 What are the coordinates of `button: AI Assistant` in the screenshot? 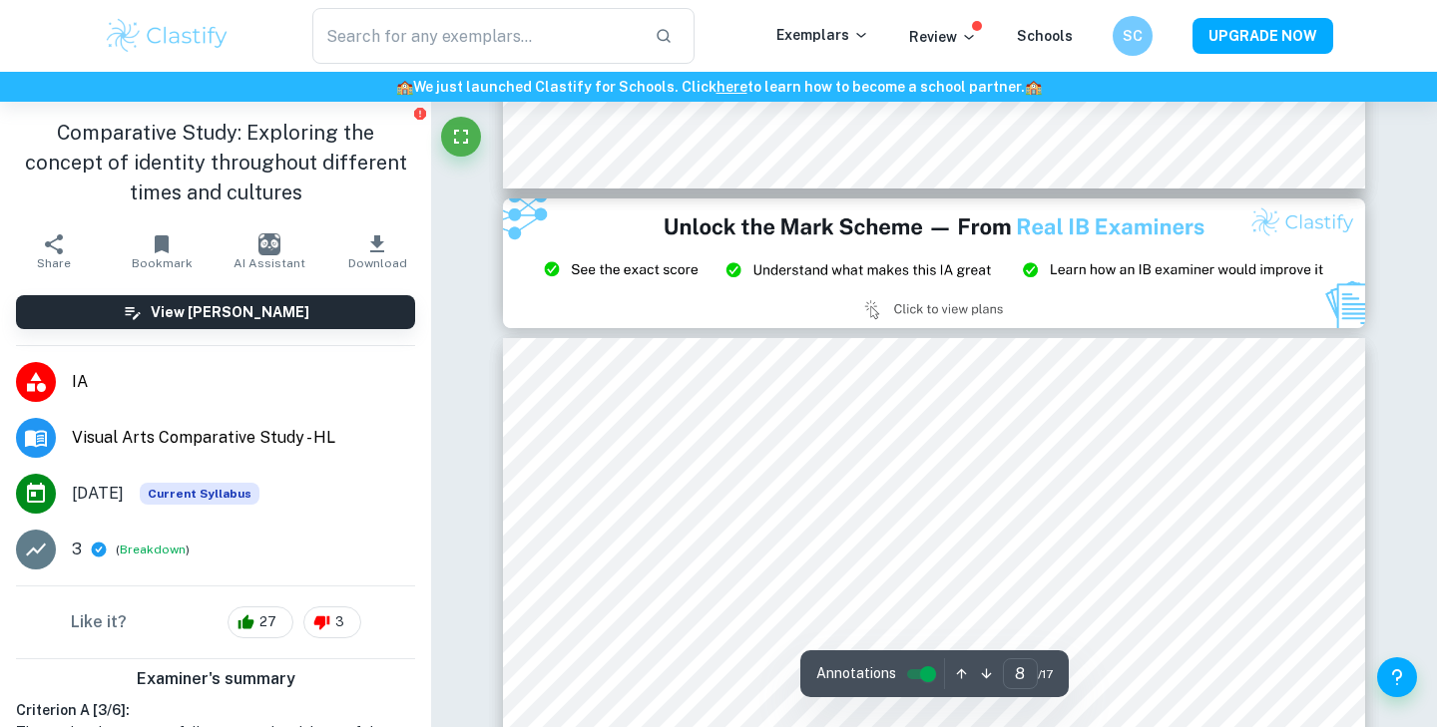 It's located at (269, 251).